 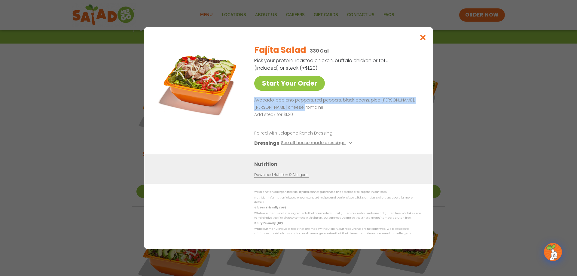 I want to click on p: We are not an allergen free facility and cannot guarantee the absence of allergens in our foods., so click(x=338, y=192).